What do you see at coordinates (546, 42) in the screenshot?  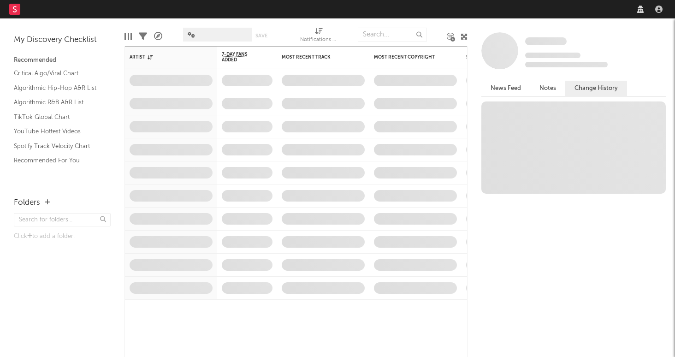 I see `a: Some Artist` at bounding box center [546, 42].